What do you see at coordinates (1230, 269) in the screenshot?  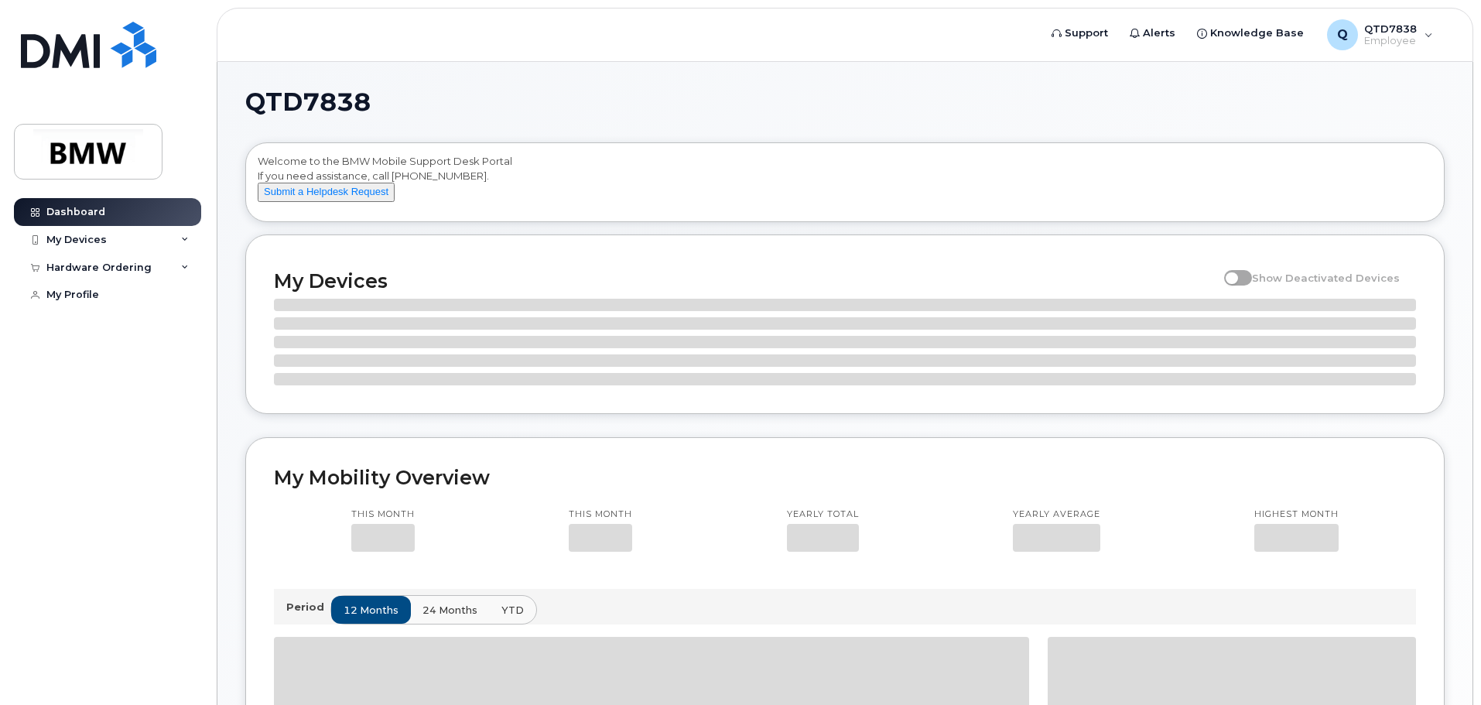 I see `input: Show Deactivated Devices` at bounding box center [1230, 269].